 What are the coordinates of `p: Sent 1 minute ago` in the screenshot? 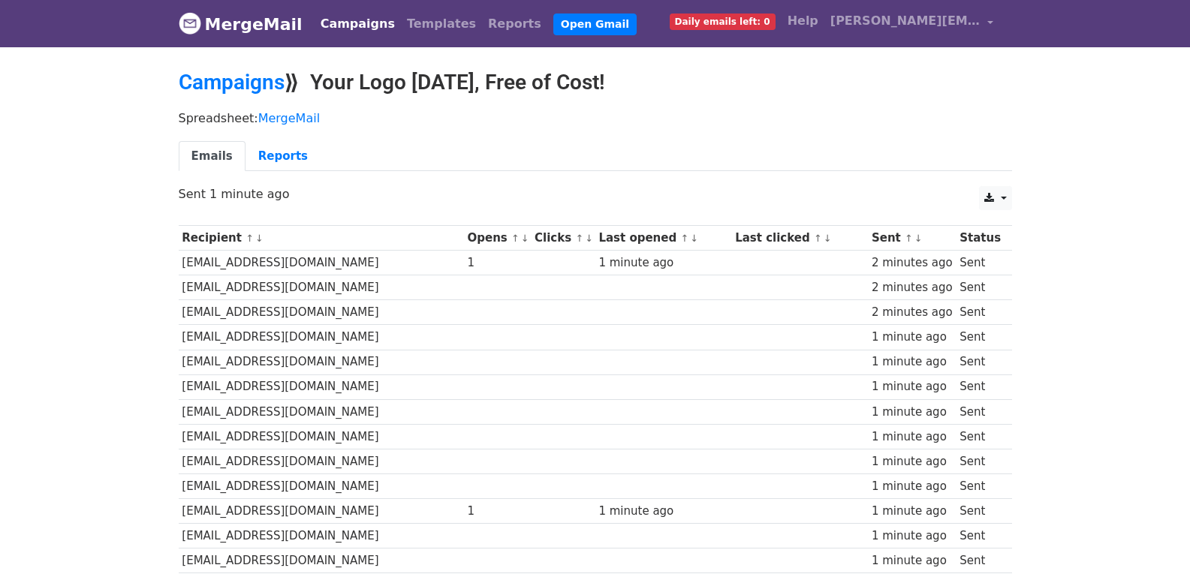 It's located at (595, 194).